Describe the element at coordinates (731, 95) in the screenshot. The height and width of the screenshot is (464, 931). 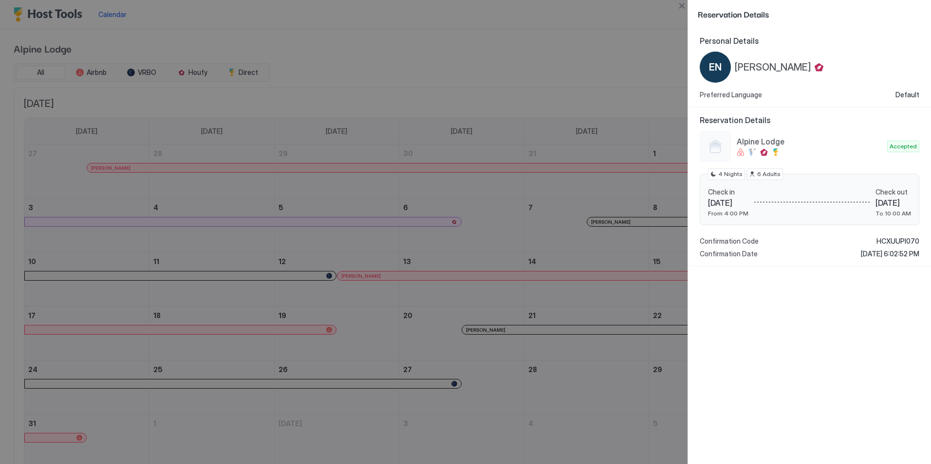
I see `span: Preferred Language` at that location.